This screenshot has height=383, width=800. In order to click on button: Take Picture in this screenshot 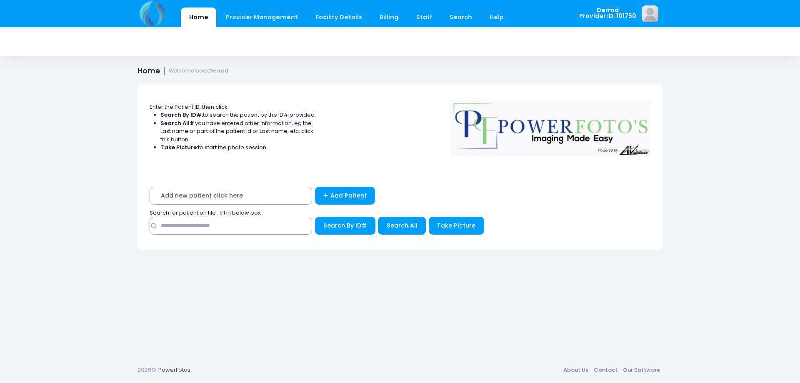, I will do `click(456, 225)`.